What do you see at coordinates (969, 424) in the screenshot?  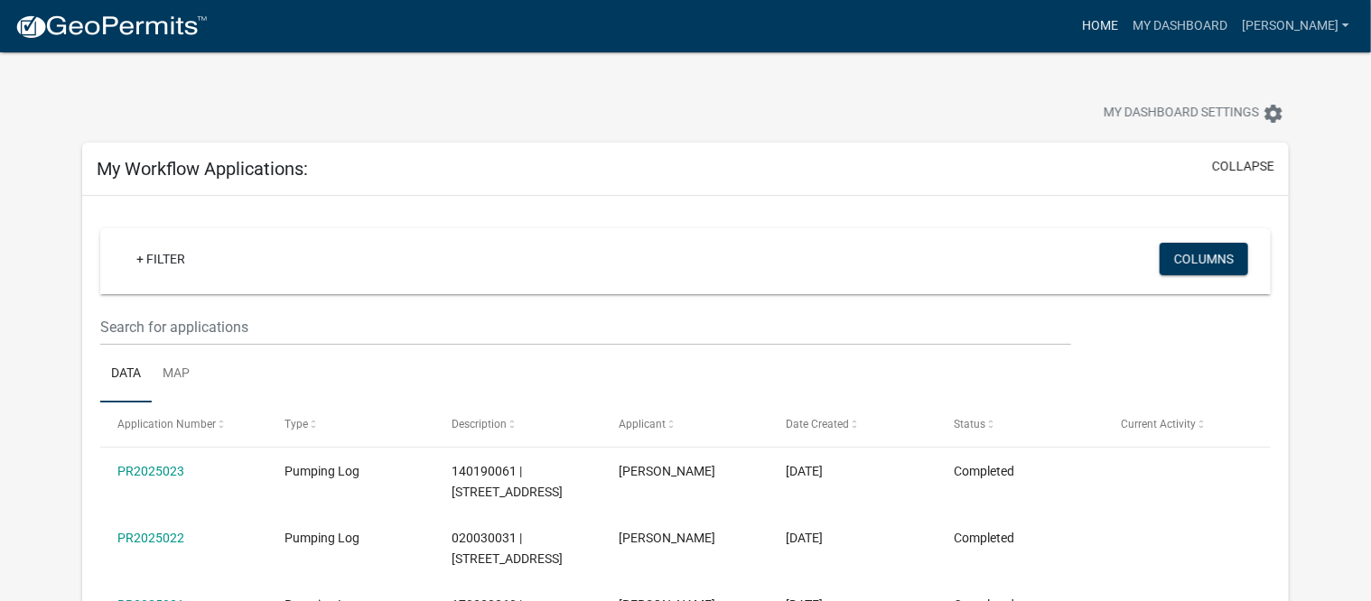 I see `span: Status` at bounding box center [969, 424].